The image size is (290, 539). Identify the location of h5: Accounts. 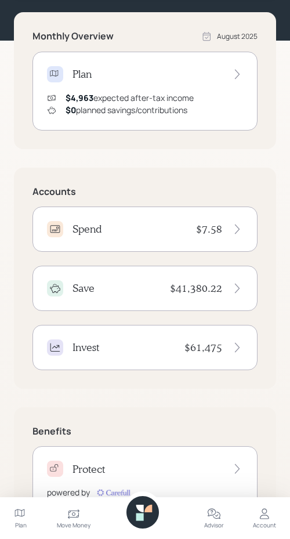
(145, 192).